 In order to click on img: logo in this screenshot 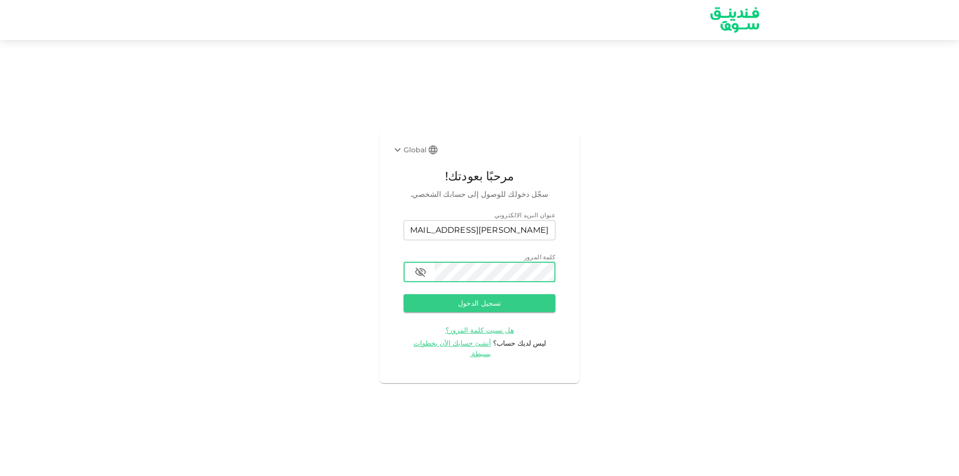, I will do `click(735, 19)`.